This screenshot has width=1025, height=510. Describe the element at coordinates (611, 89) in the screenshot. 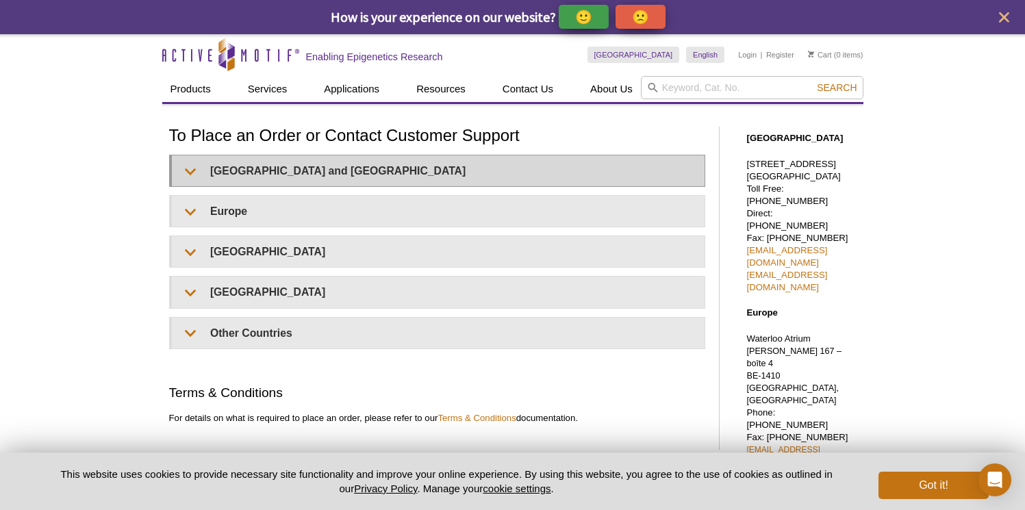

I see `a: About Us` at that location.